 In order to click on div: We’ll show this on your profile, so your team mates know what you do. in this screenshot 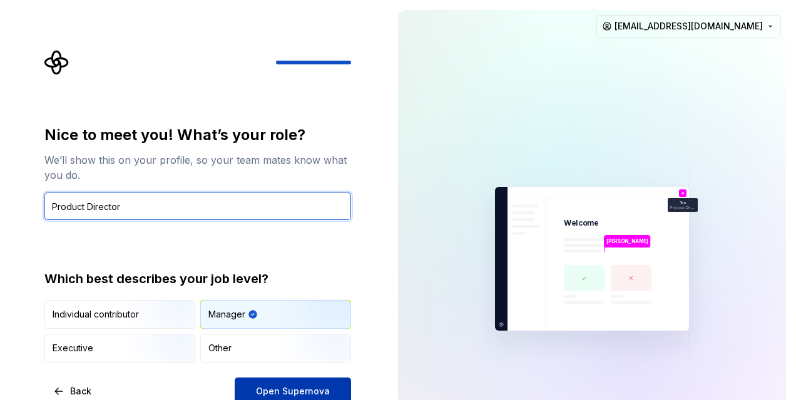, I will do `click(198, 168)`.